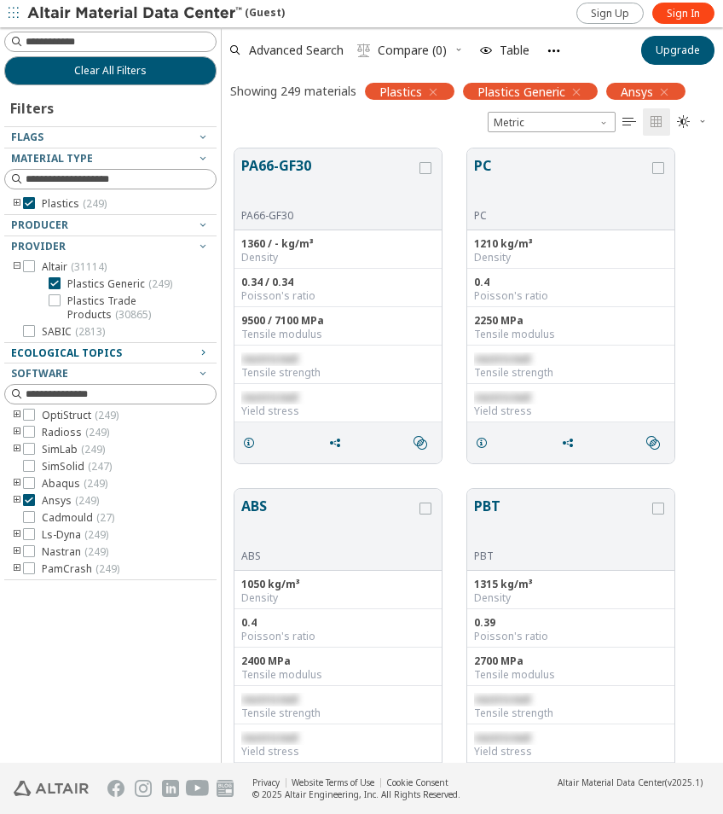 The image size is (723, 814). I want to click on div: (v2025.1), so click(630, 782).